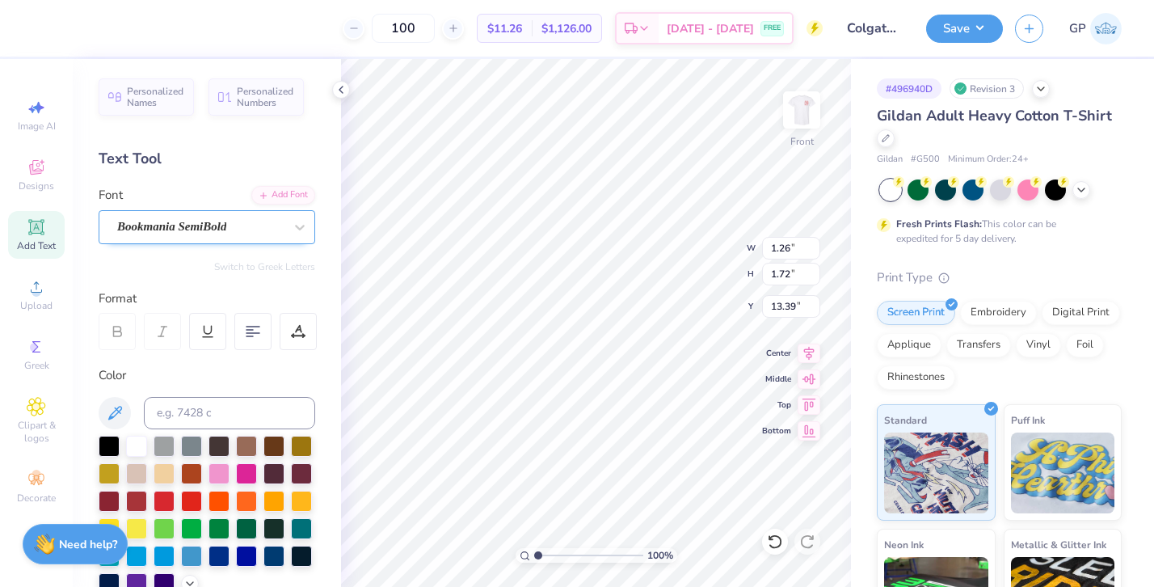 The image size is (1154, 587). Describe the element at coordinates (772, 28) in the screenshot. I see `span: FREE` at that location.